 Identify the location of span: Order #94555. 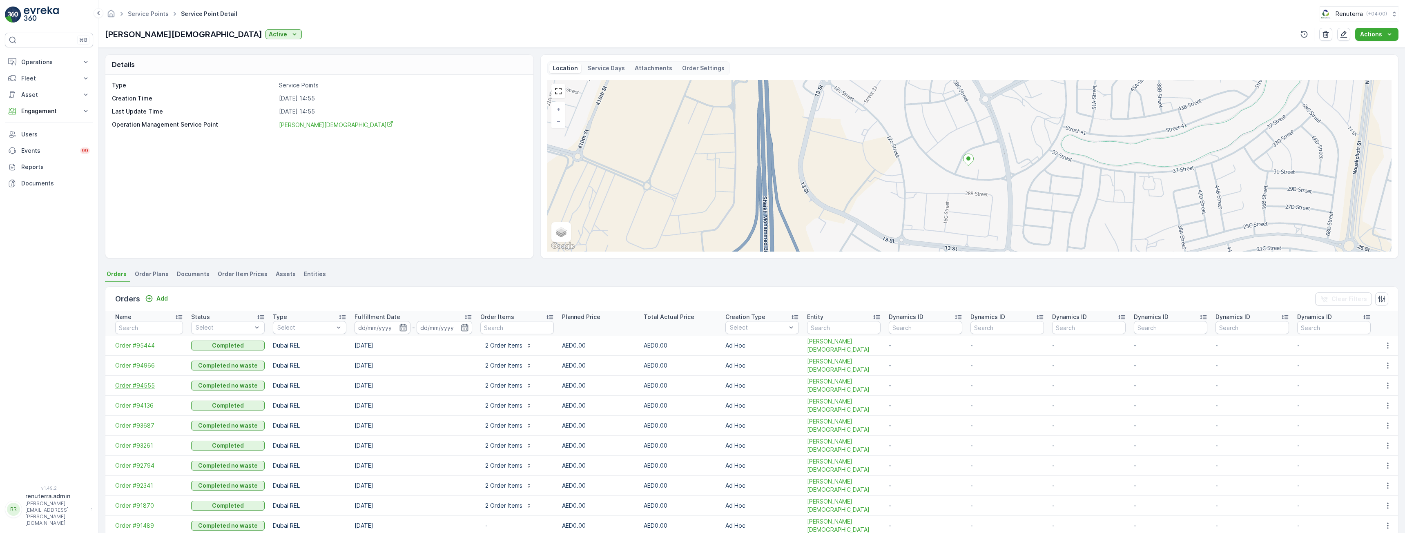
(149, 385).